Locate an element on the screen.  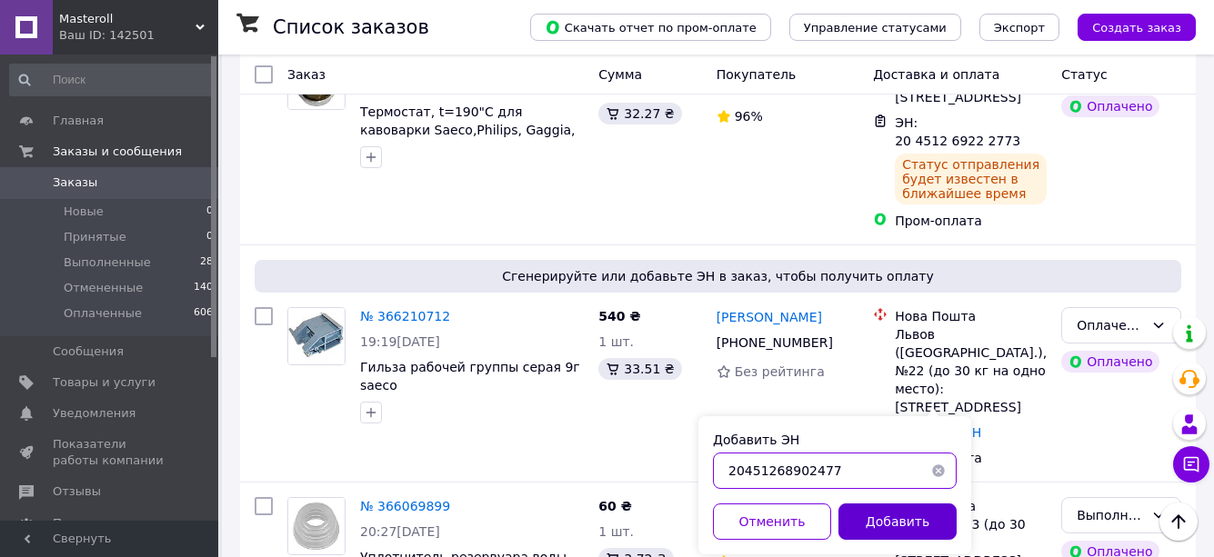
div: 32.27 ₴ is located at coordinates (639, 114).